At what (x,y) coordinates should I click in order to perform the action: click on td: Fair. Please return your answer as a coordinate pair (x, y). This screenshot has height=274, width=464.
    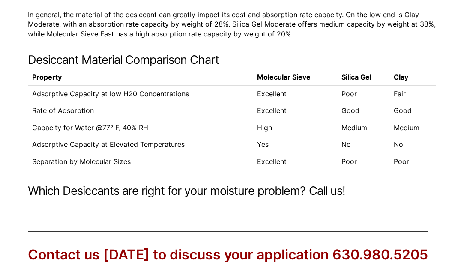
    Looking at the image, I should click on (413, 94).